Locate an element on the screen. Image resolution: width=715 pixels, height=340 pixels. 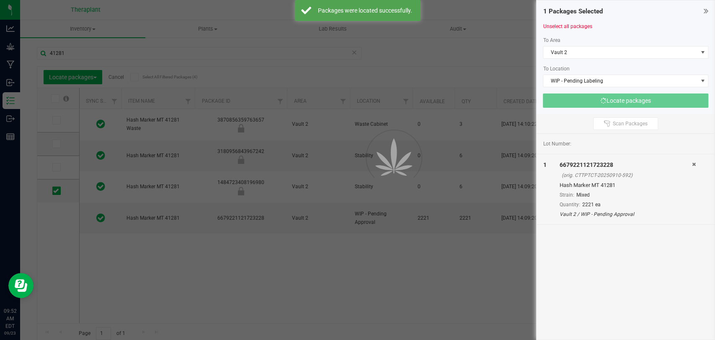
span: Quantity: is located at coordinates (570, 204).